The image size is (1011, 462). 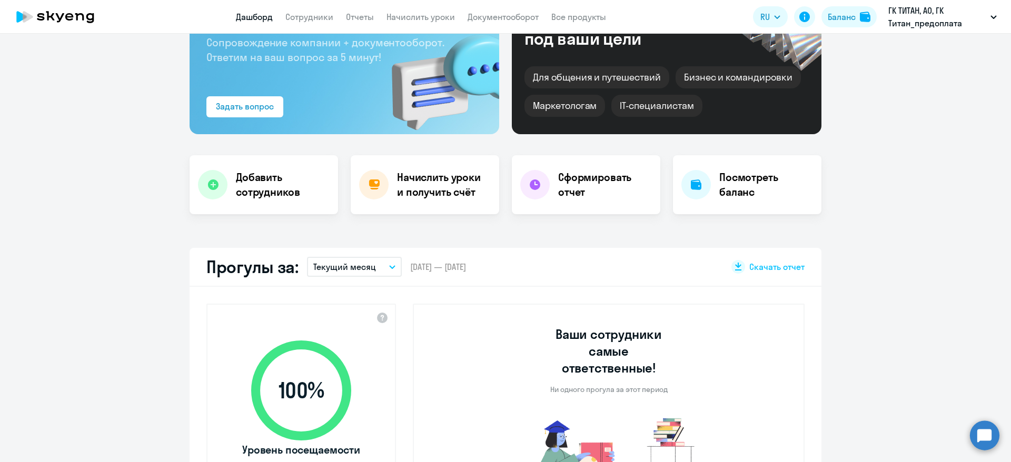 I want to click on button: ГК ТИТАН, АО, ГК Титан_предоплата, so click(x=942, y=17).